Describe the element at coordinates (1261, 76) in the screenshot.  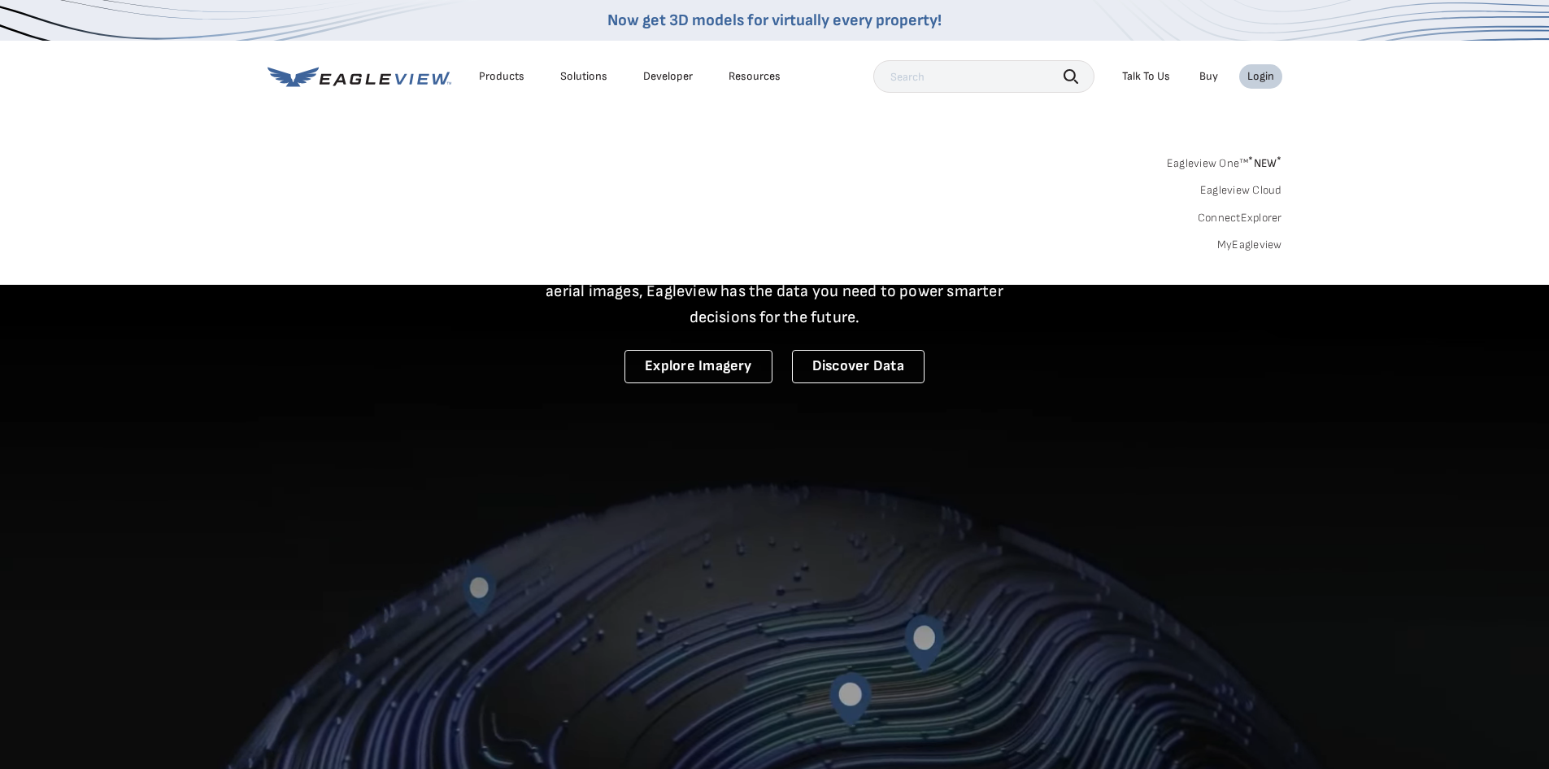
I see `div: Login` at that location.